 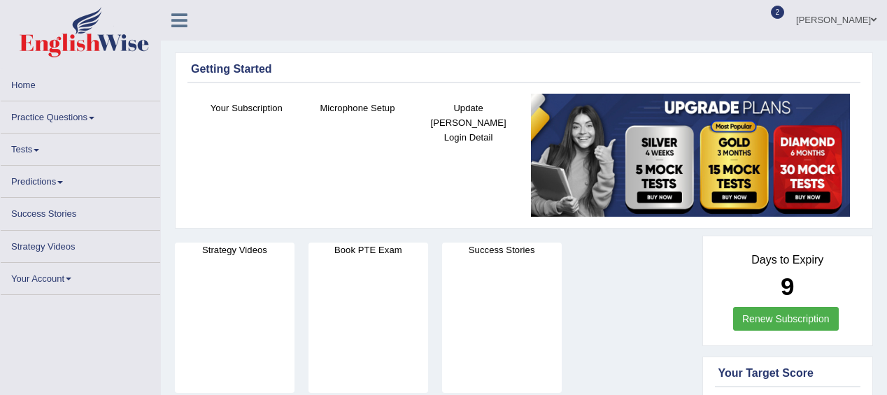 What do you see at coordinates (80, 244) in the screenshot?
I see `a: Strategy Videos` at bounding box center [80, 244].